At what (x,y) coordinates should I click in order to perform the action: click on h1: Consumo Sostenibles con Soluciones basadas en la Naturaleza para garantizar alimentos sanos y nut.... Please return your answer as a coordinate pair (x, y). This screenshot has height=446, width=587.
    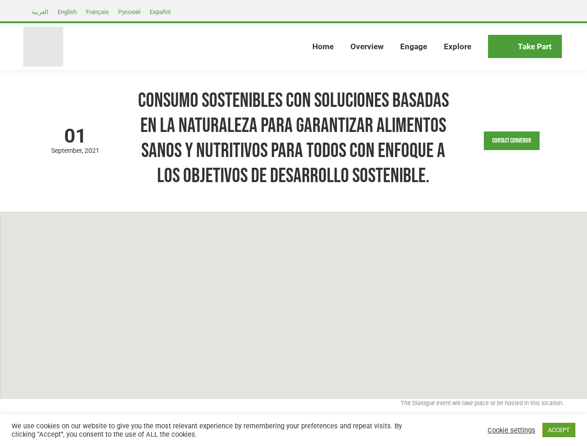
    Looking at the image, I should click on (294, 139).